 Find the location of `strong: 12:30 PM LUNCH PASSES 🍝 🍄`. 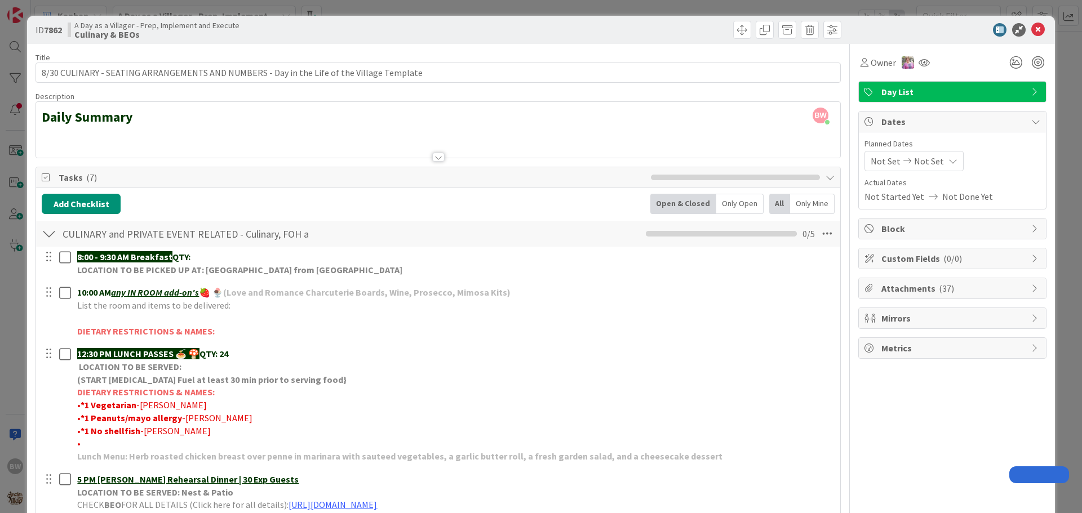

strong: 12:30 PM LUNCH PASSES 🍝 🍄 is located at coordinates (138, 354).